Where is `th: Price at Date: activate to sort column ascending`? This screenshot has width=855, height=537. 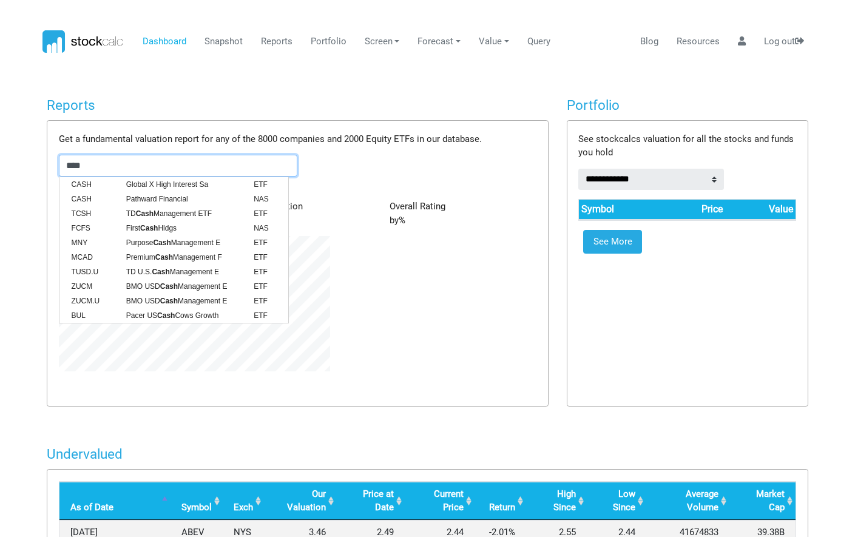 th: Price at Date: activate to sort column ascending is located at coordinates (371, 500).